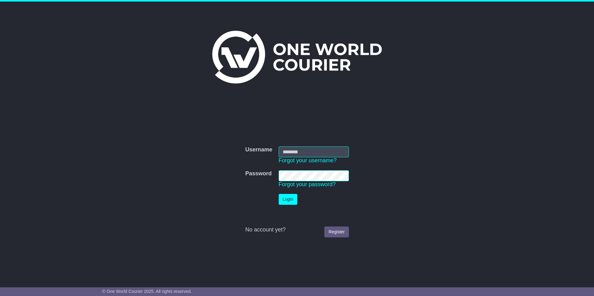  I want to click on a: Forgot your password?, so click(307, 184).